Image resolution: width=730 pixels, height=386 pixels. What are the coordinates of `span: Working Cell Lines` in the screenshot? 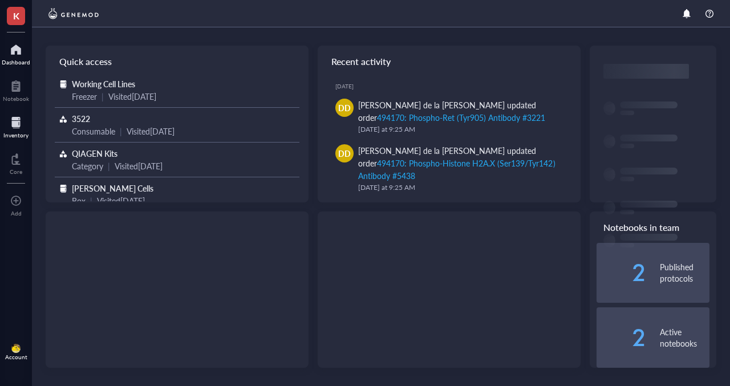 It's located at (103, 84).